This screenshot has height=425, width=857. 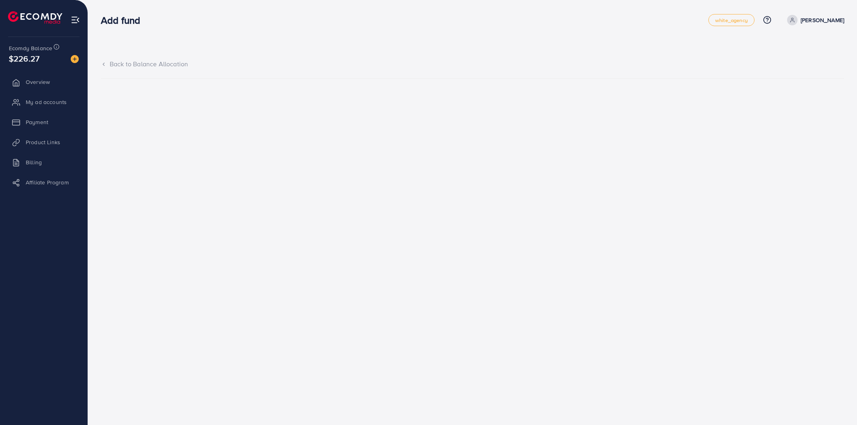 I want to click on span: $226.27, so click(x=24, y=58).